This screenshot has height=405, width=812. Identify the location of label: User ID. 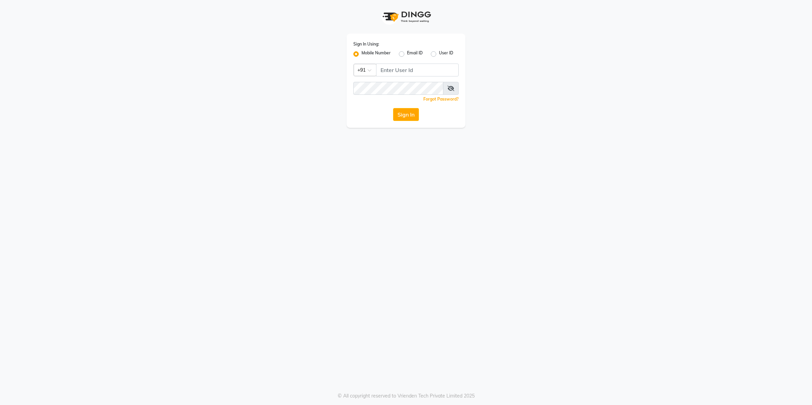
(446, 54).